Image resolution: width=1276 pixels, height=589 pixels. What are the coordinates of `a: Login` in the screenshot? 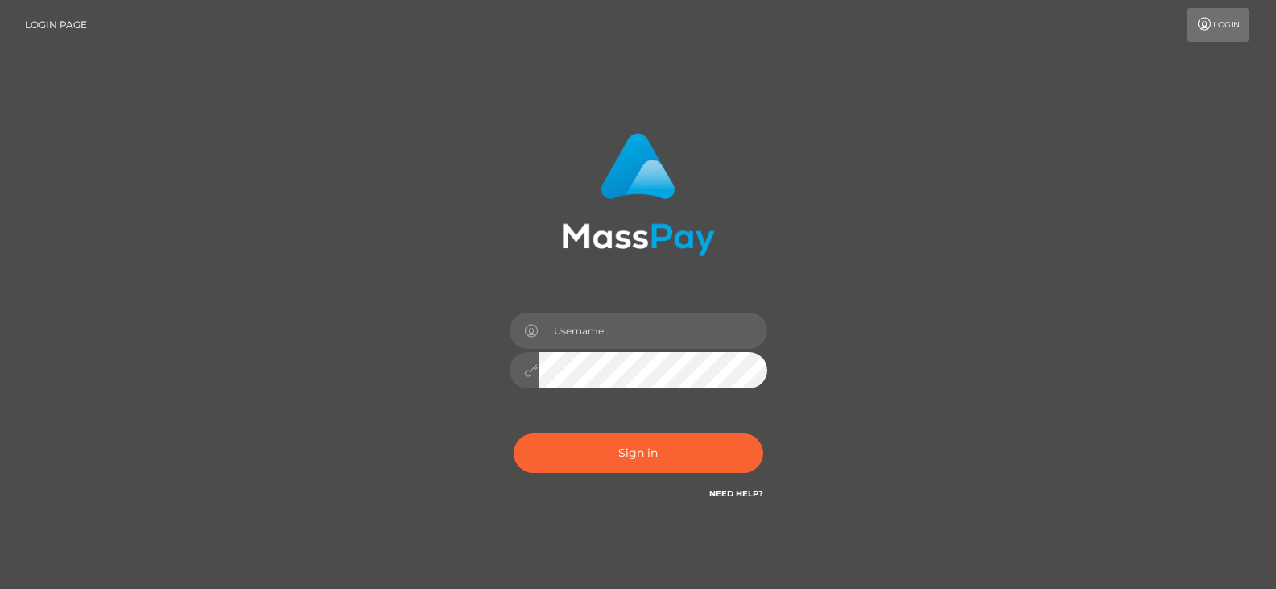 It's located at (1218, 25).